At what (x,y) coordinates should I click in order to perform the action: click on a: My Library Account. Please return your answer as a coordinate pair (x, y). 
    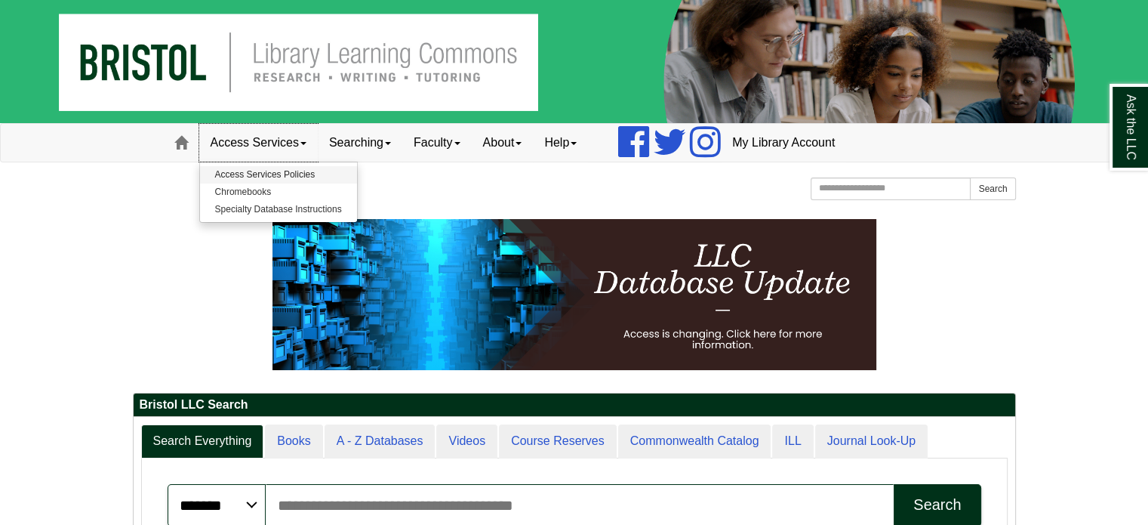
    Looking at the image, I should click on (783, 143).